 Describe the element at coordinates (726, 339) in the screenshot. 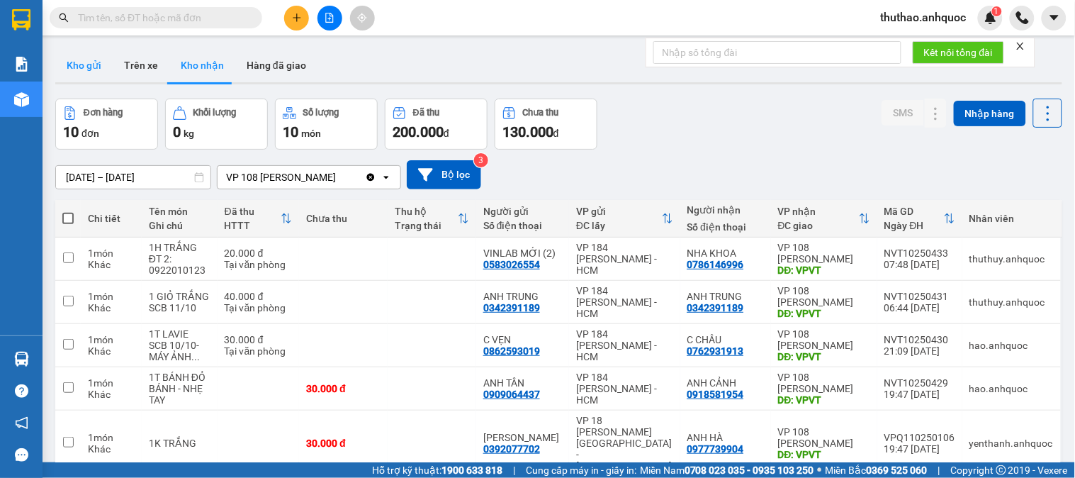

I see `div: C CHÂU` at that location.